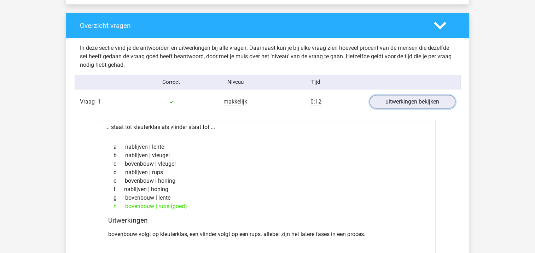 This screenshot has width=535, height=253. What do you see at coordinates (236, 82) in the screenshot?
I see `div: Niveau` at bounding box center [236, 82].